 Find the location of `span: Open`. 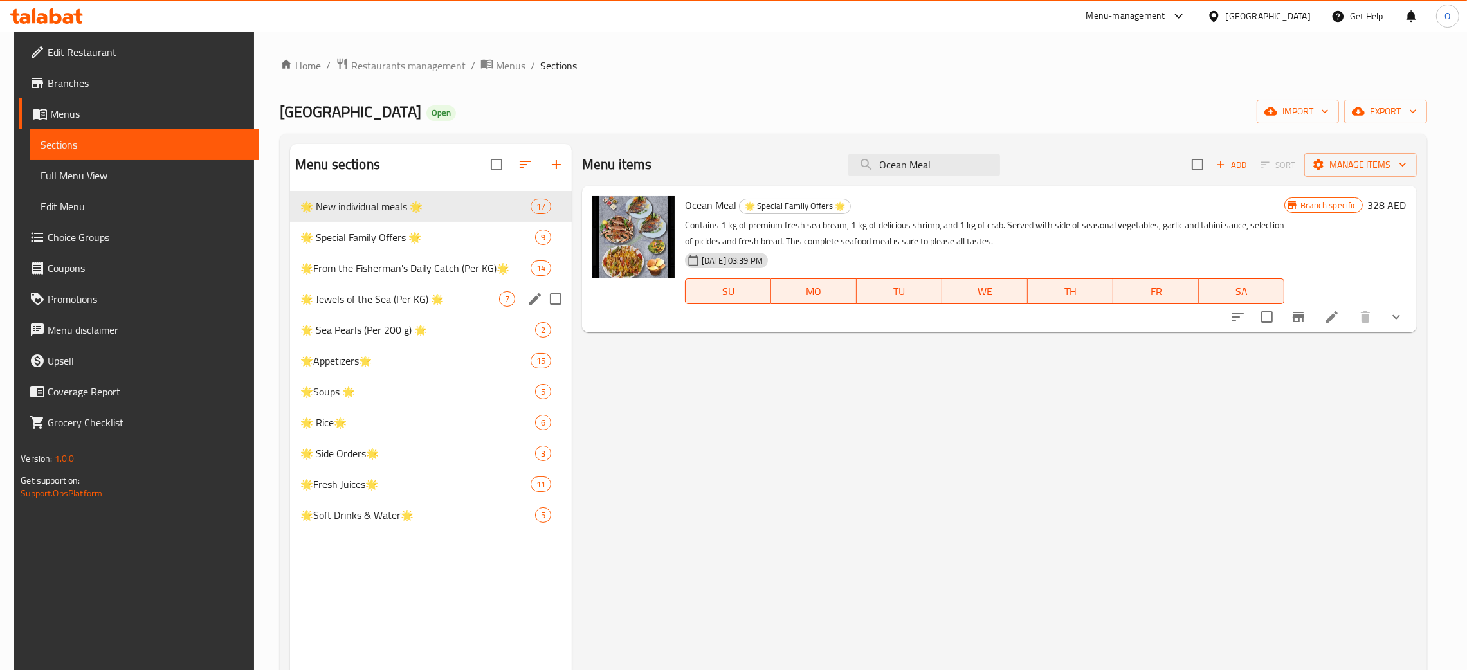

span: Open is located at coordinates (441, 113).